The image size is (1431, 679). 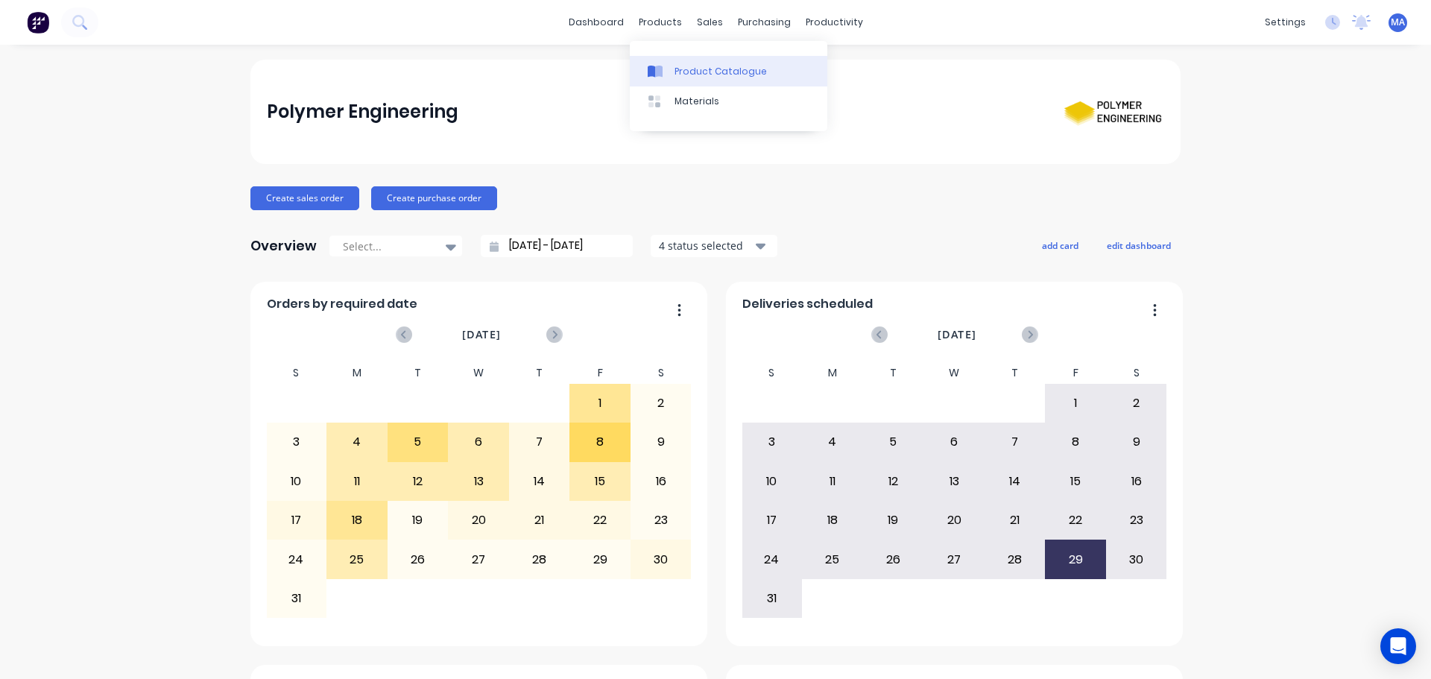 What do you see at coordinates (1112, 112) in the screenshot?
I see `img: Polymer Engineering` at bounding box center [1112, 112].